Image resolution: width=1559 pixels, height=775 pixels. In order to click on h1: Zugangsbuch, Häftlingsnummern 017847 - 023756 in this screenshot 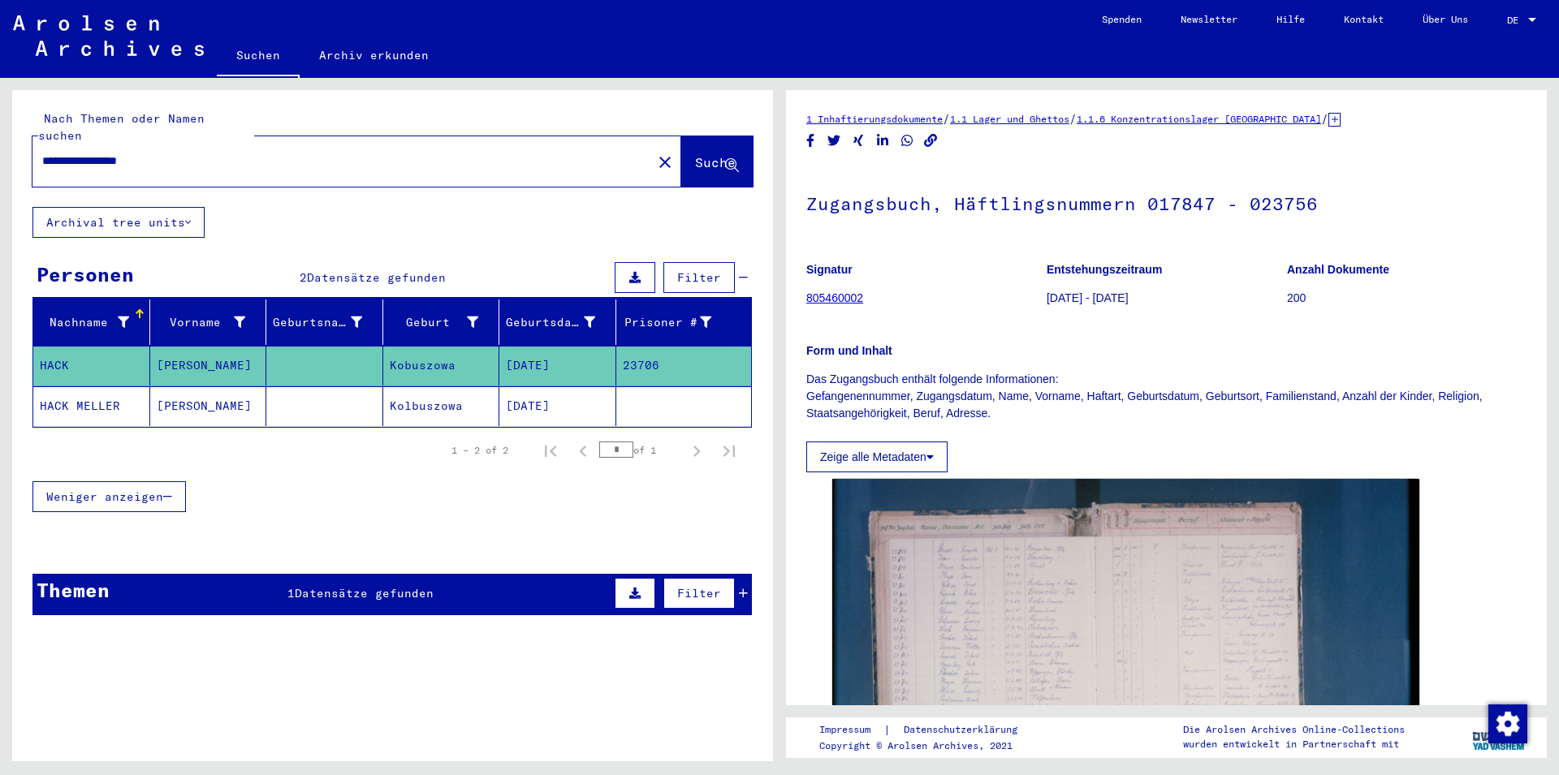, I will do `click(1166, 202)`.